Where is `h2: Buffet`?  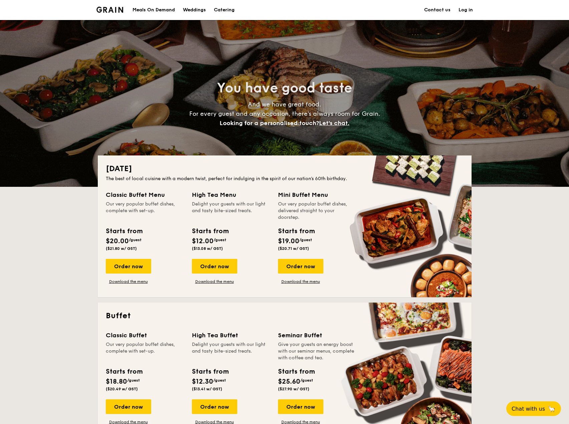 h2: Buffet is located at coordinates (285, 316).